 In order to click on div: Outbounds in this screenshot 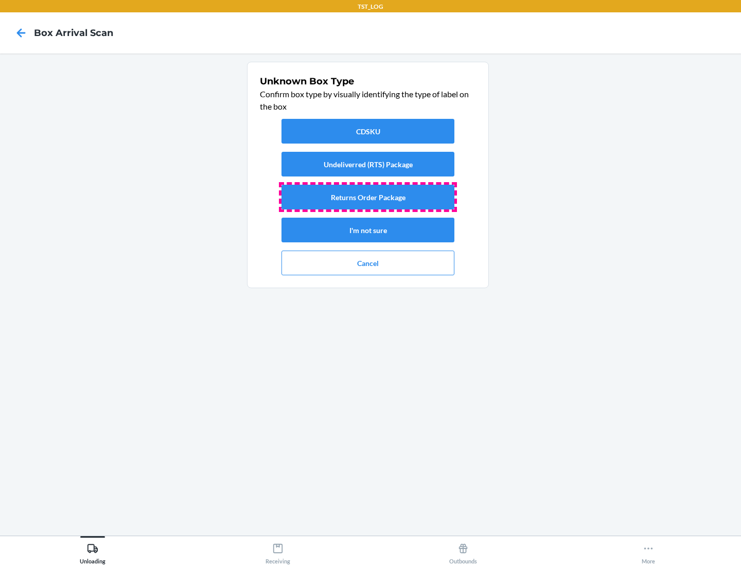, I will do `click(463, 552)`.